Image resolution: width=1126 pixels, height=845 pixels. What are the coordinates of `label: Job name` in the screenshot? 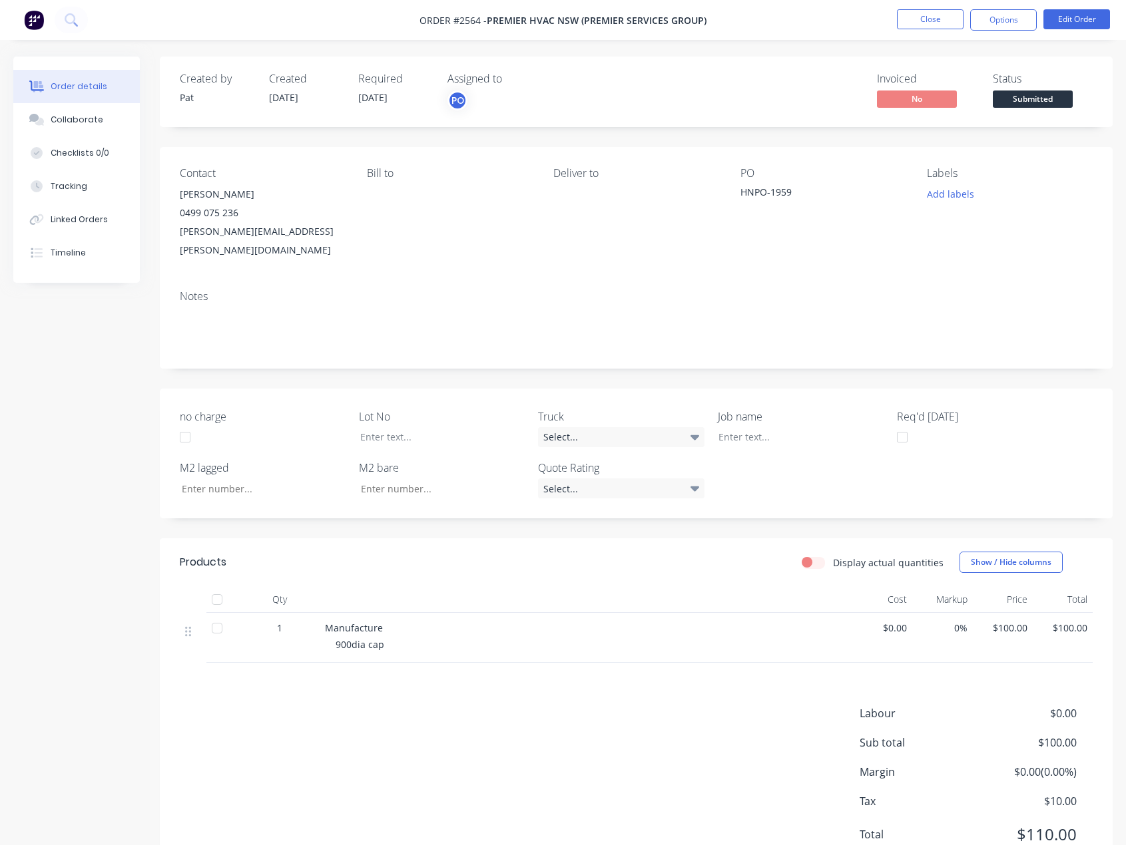 It's located at (801, 417).